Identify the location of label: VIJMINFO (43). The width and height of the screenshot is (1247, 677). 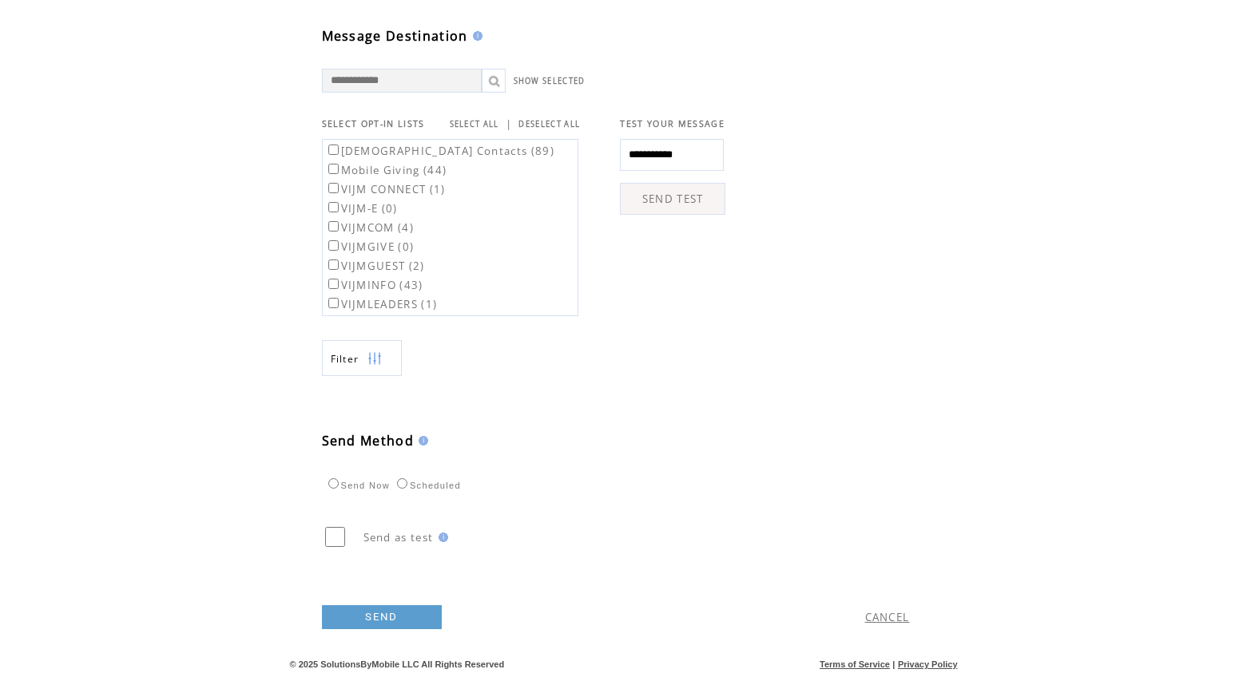
(374, 285).